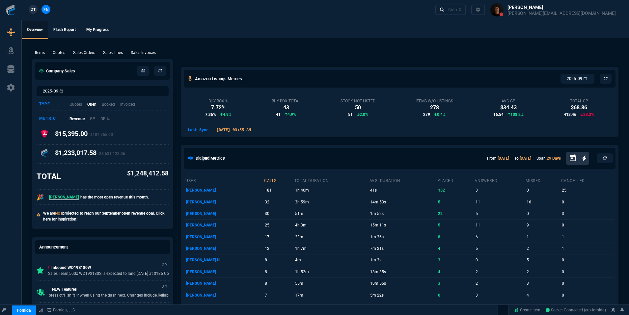 The image size is (629, 315). What do you see at coordinates (434, 108) in the screenshot?
I see `div: 278` at bounding box center [434, 108].